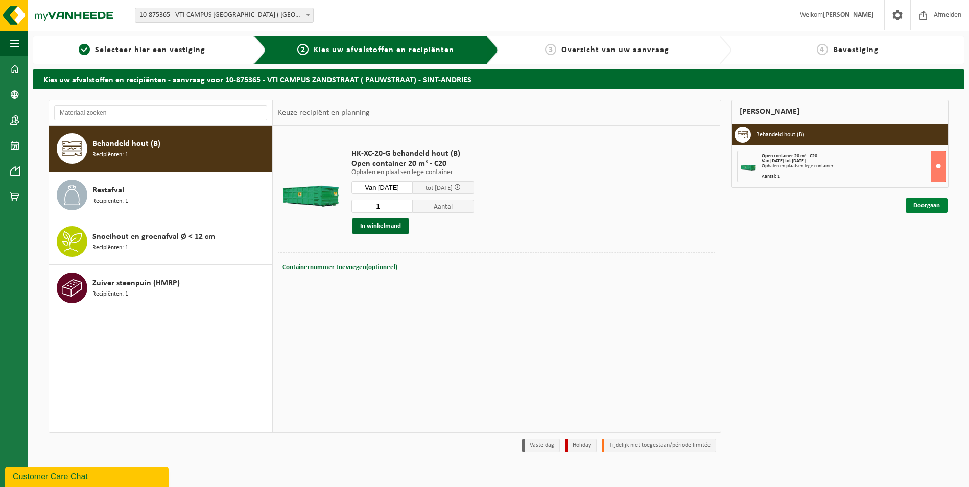  I want to click on span: Selecteer hier een vestiging, so click(150, 50).